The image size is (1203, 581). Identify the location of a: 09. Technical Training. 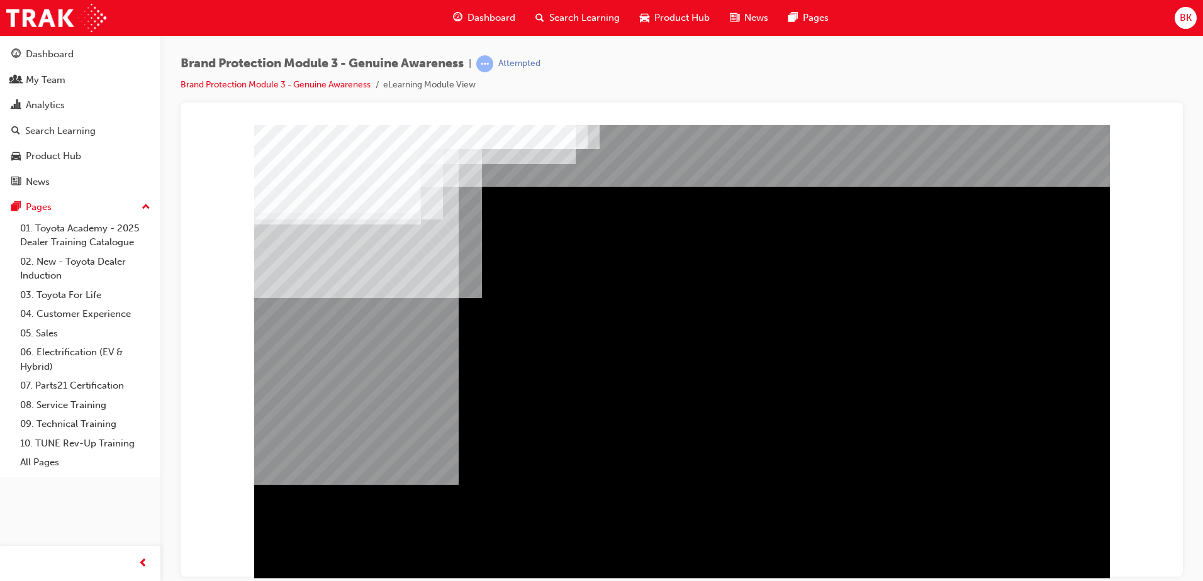
(85, 424).